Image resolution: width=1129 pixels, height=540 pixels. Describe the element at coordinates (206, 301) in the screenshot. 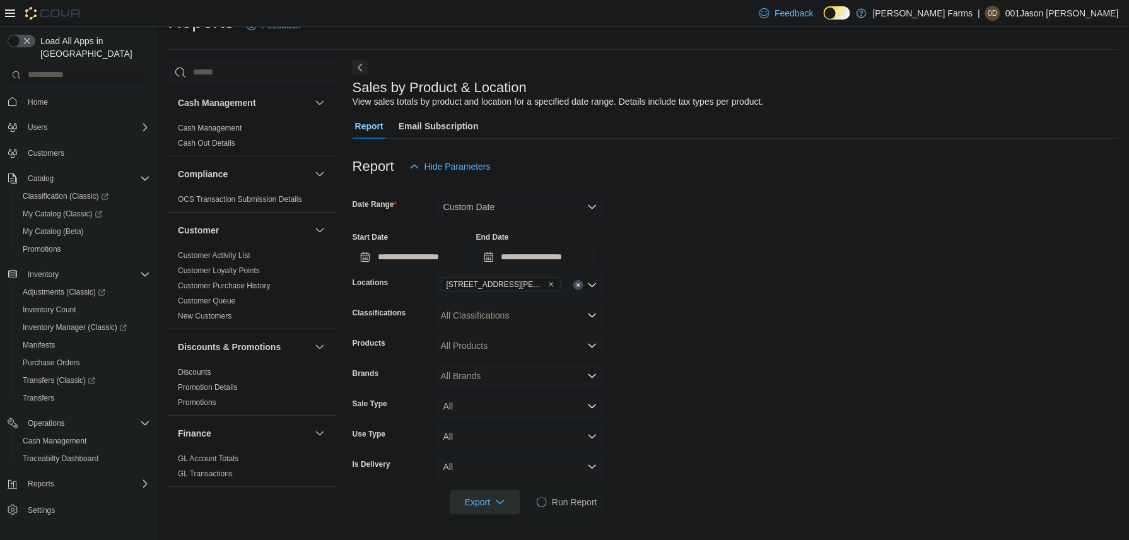

I see `span: Customer Queue` at that location.